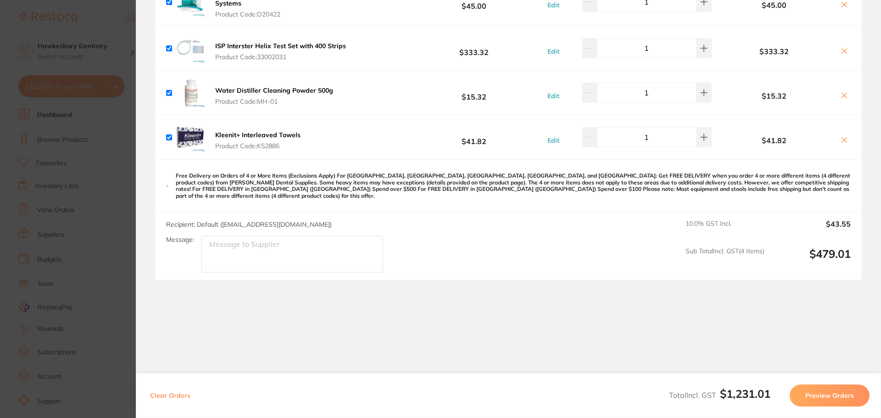 This screenshot has width=881, height=418. I want to click on button: Water Distiller Cleaning Powder 500g Product Code:MH-01, so click(274, 96).